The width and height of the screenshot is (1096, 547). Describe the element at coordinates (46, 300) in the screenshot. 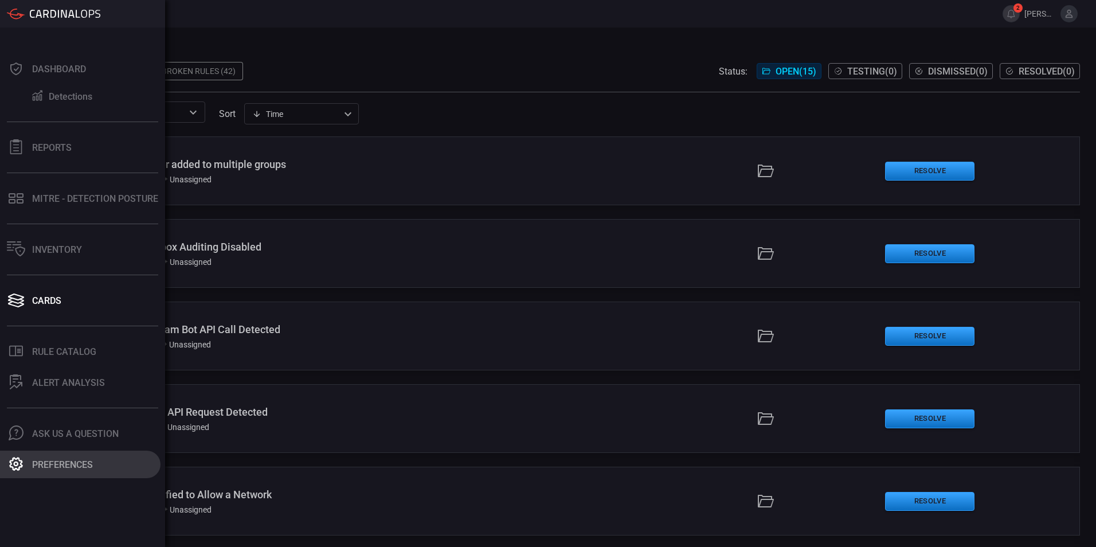

I see `div: Cards` at that location.